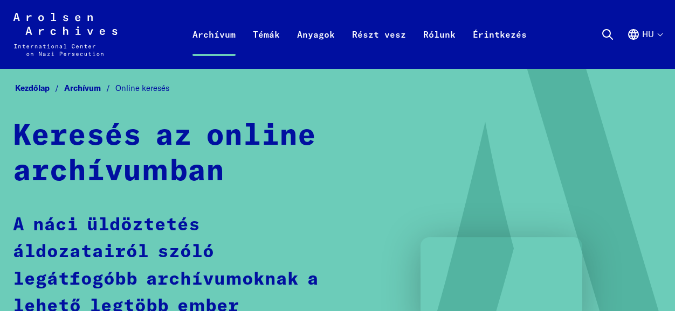 The image size is (675, 311). Describe the element at coordinates (266, 34) in the screenshot. I see `font: Témák` at that location.